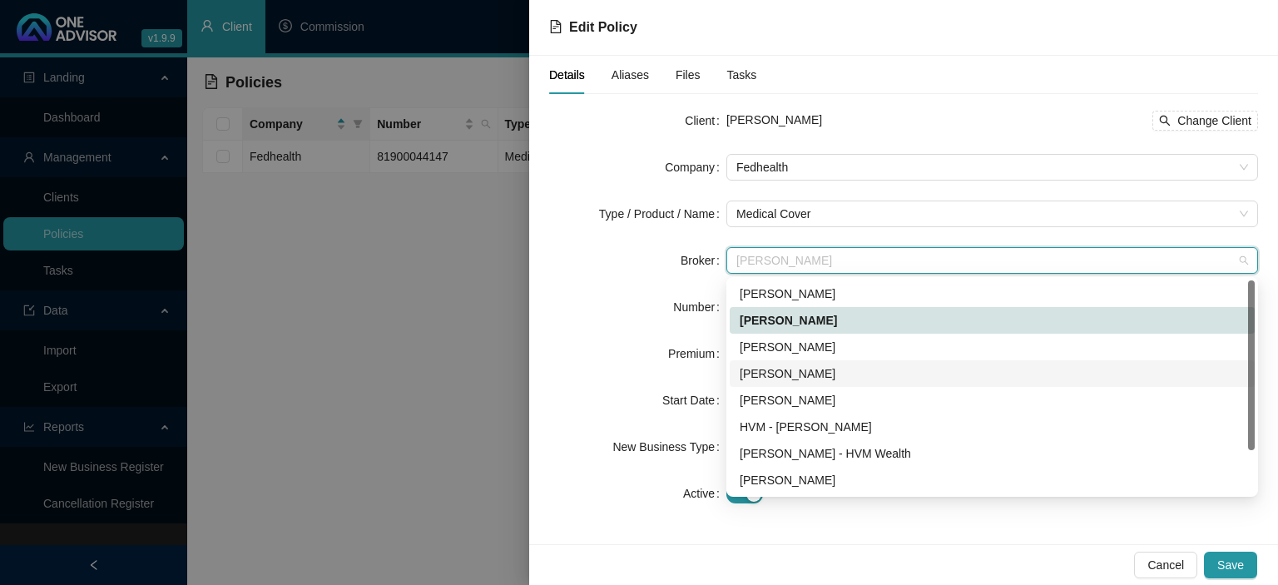 The image size is (1278, 585). I want to click on span: Cheryl-Anne Chislett, so click(992, 261).